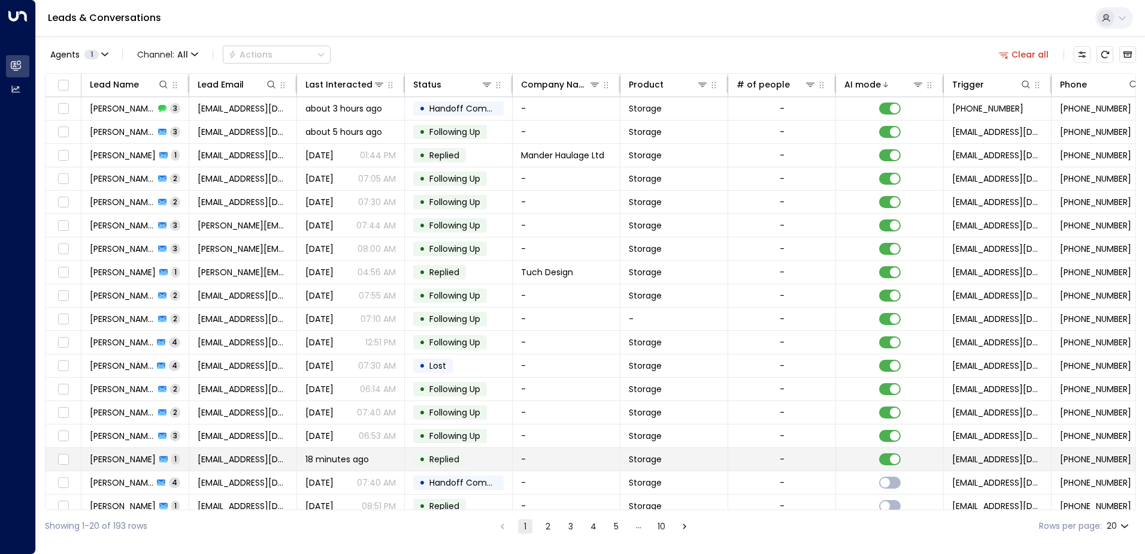 The height and width of the screenshot is (554, 1145). What do you see at coordinates (174, 365) in the screenshot?
I see `span: 4` at bounding box center [174, 365].